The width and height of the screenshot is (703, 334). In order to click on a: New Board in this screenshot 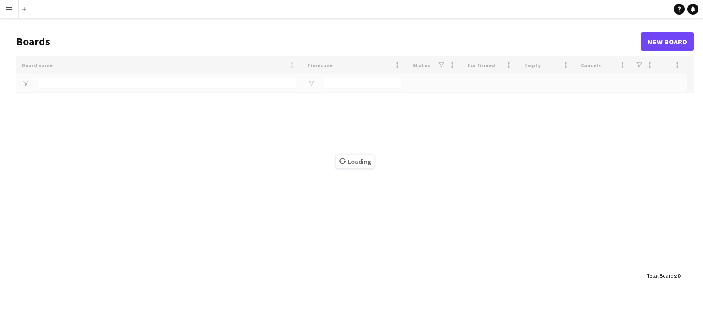, I will do `click(667, 42)`.